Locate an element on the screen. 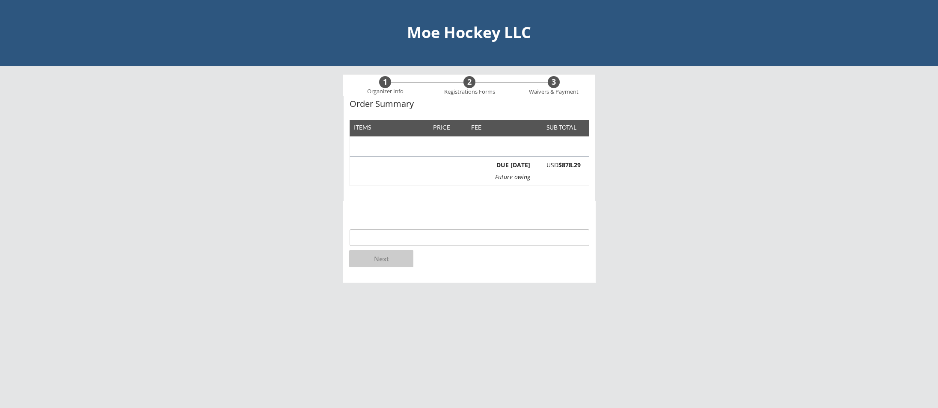  div: FEE is located at coordinates (476, 128).